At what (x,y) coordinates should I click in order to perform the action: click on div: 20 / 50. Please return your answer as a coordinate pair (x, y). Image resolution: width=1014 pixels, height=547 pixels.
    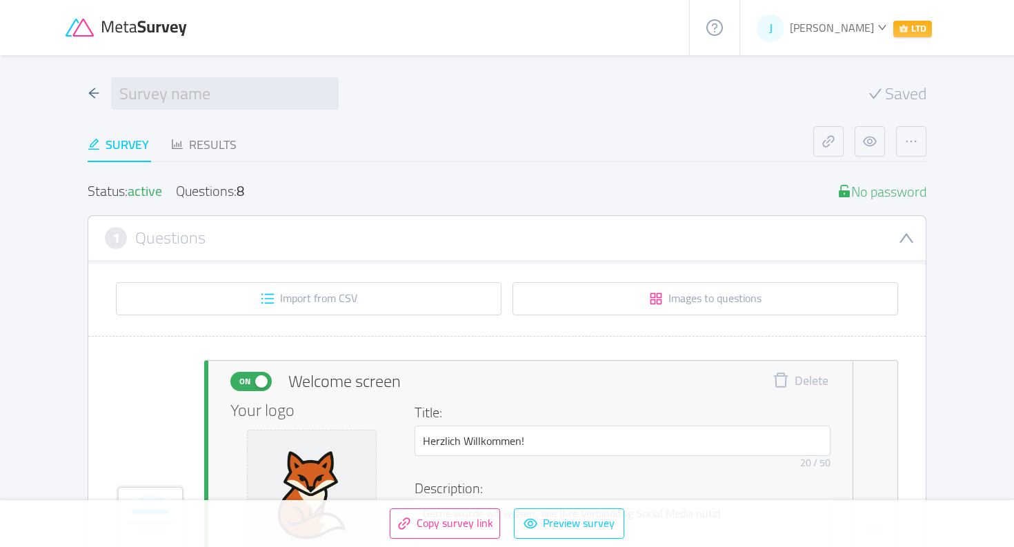
    Looking at the image, I should click on (816, 463).